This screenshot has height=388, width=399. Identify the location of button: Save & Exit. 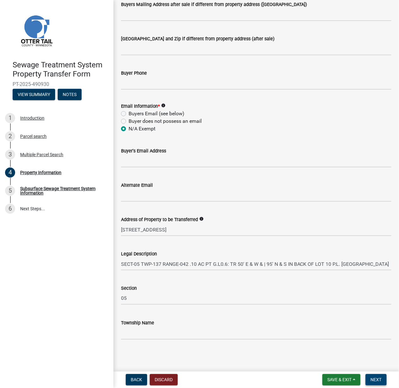
(341, 380).